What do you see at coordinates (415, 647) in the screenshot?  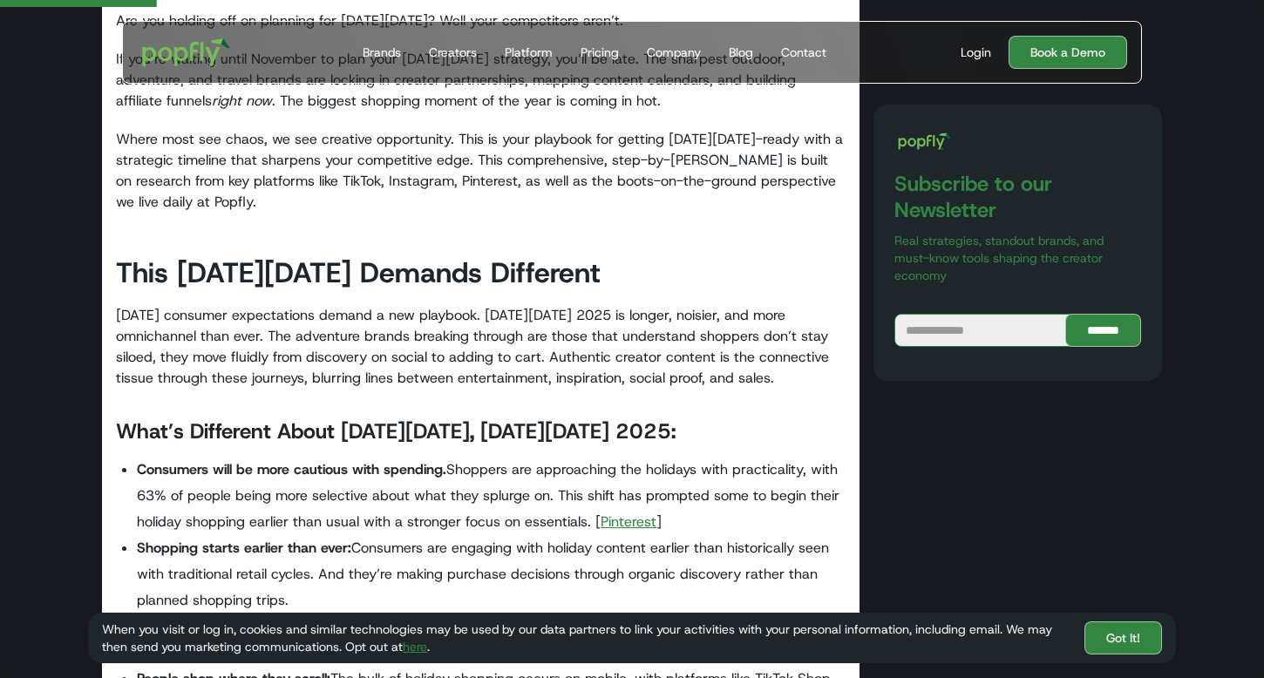 I see `a: here` at bounding box center [415, 647].